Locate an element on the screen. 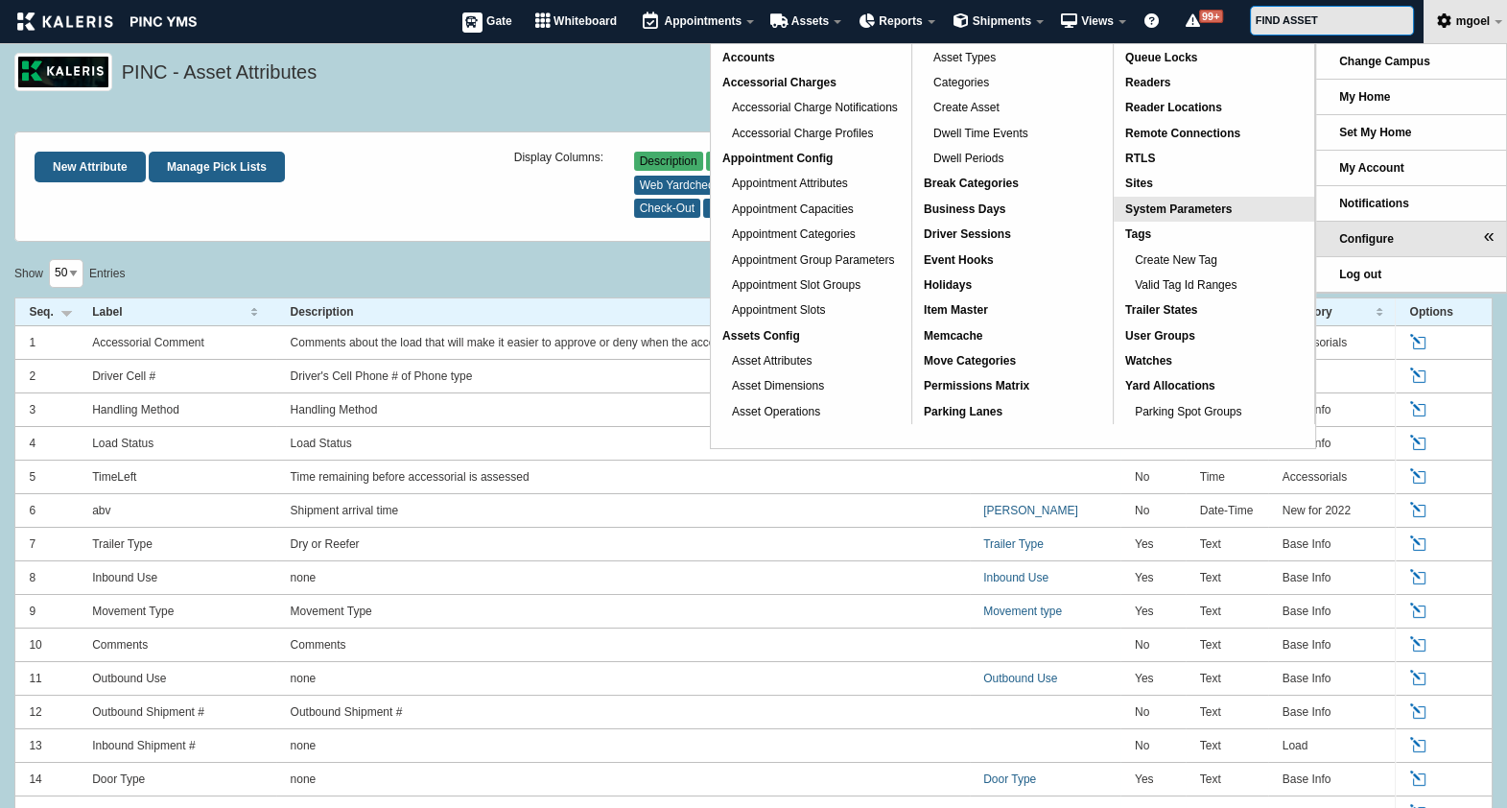 The height and width of the screenshot is (808, 1507). a: Movement type is located at coordinates (1023, 611).